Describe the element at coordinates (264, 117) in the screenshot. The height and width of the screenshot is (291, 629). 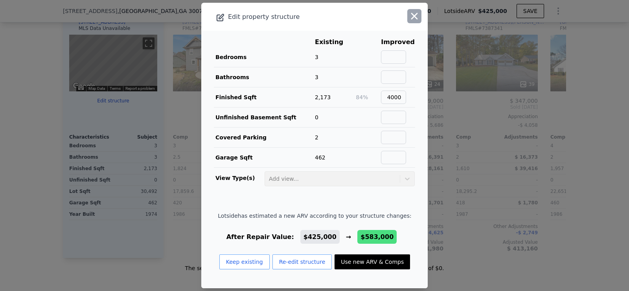
I see `td: Unfinished Basement Sqft` at that location.